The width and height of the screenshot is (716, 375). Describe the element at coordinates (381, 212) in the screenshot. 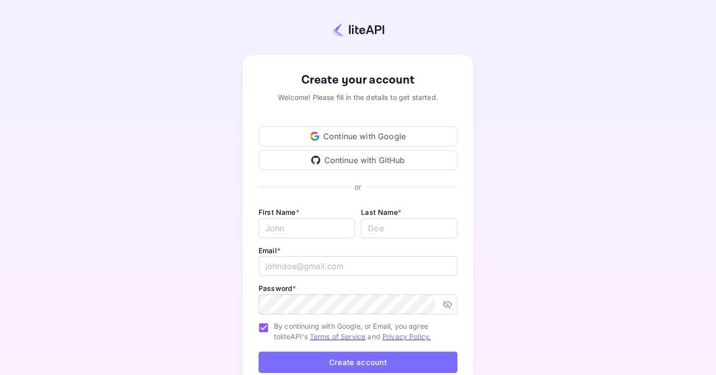

I see `label: Last Name` at that location.